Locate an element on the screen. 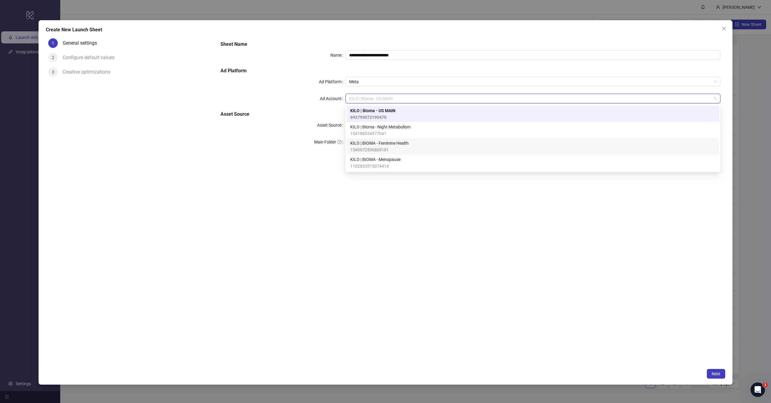  h5: Asset Source is located at coordinates (470, 114).